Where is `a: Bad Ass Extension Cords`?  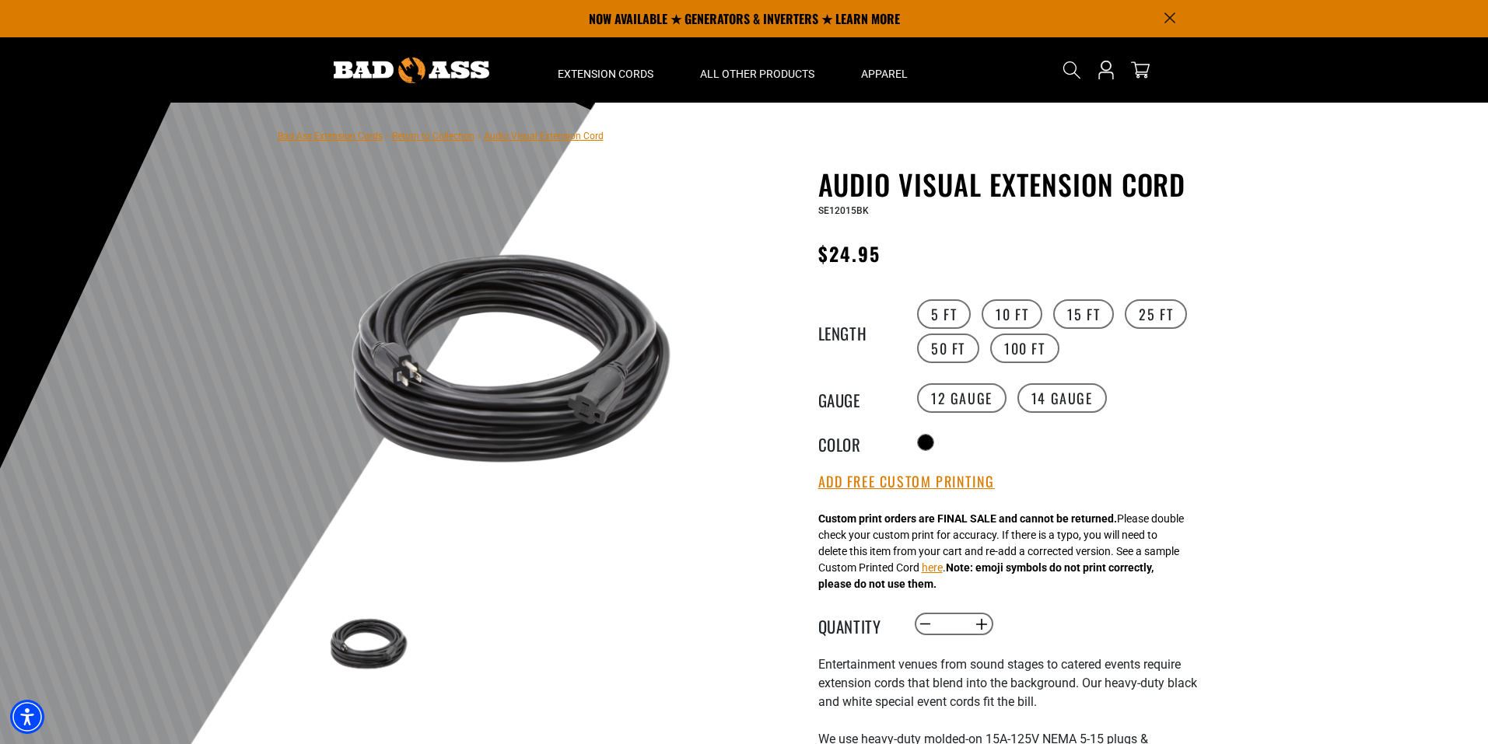
a: Bad Ass Extension Cords is located at coordinates (330, 136).